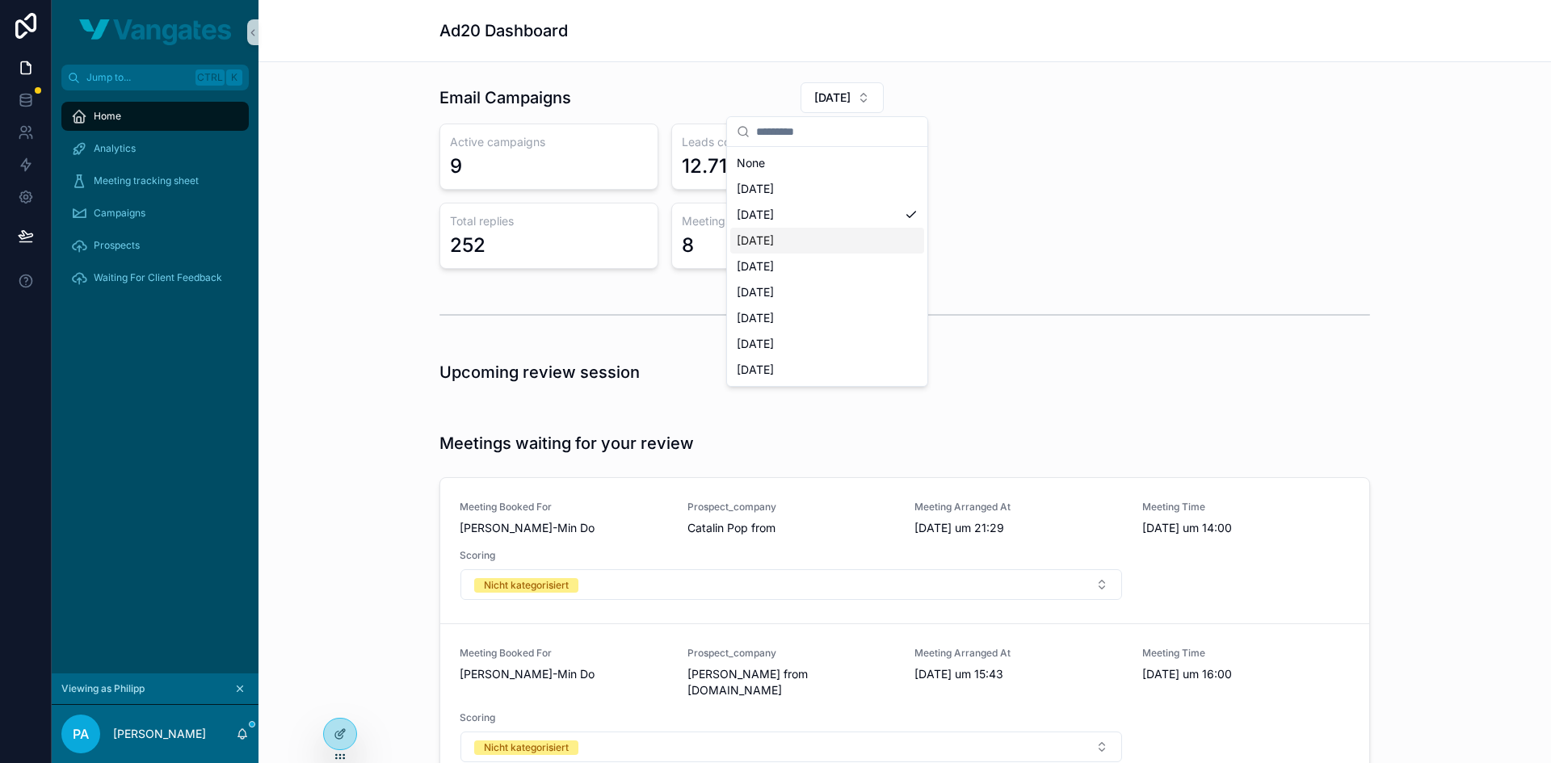  What do you see at coordinates (549, 142) in the screenshot?
I see `h3: Active campaigns` at bounding box center [549, 142].